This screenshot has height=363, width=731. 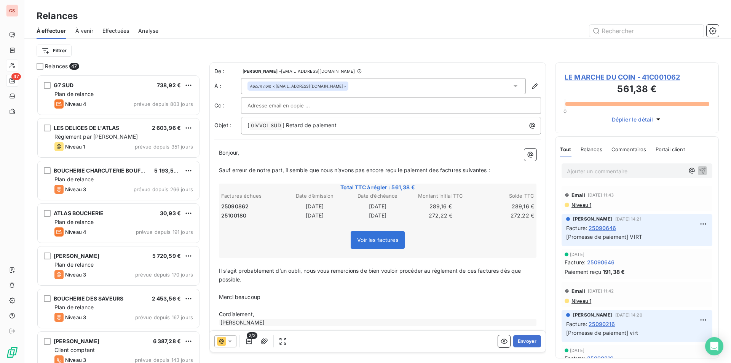 I want to click on span: Tout, so click(x=566, y=149).